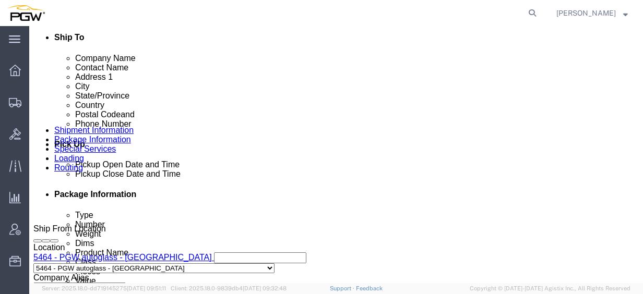  Describe the element at coordinates (343, 288) in the screenshot. I see `a: Support` at that location.